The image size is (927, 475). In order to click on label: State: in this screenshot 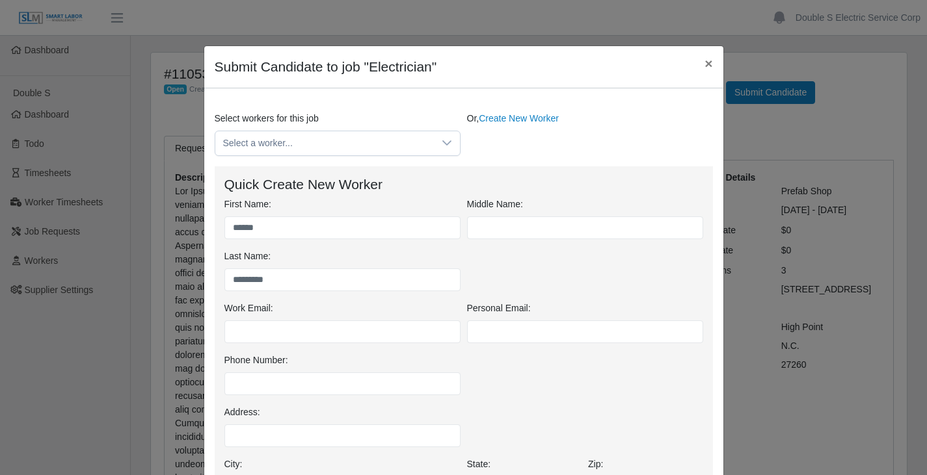, I will do `click(479, 464)`.